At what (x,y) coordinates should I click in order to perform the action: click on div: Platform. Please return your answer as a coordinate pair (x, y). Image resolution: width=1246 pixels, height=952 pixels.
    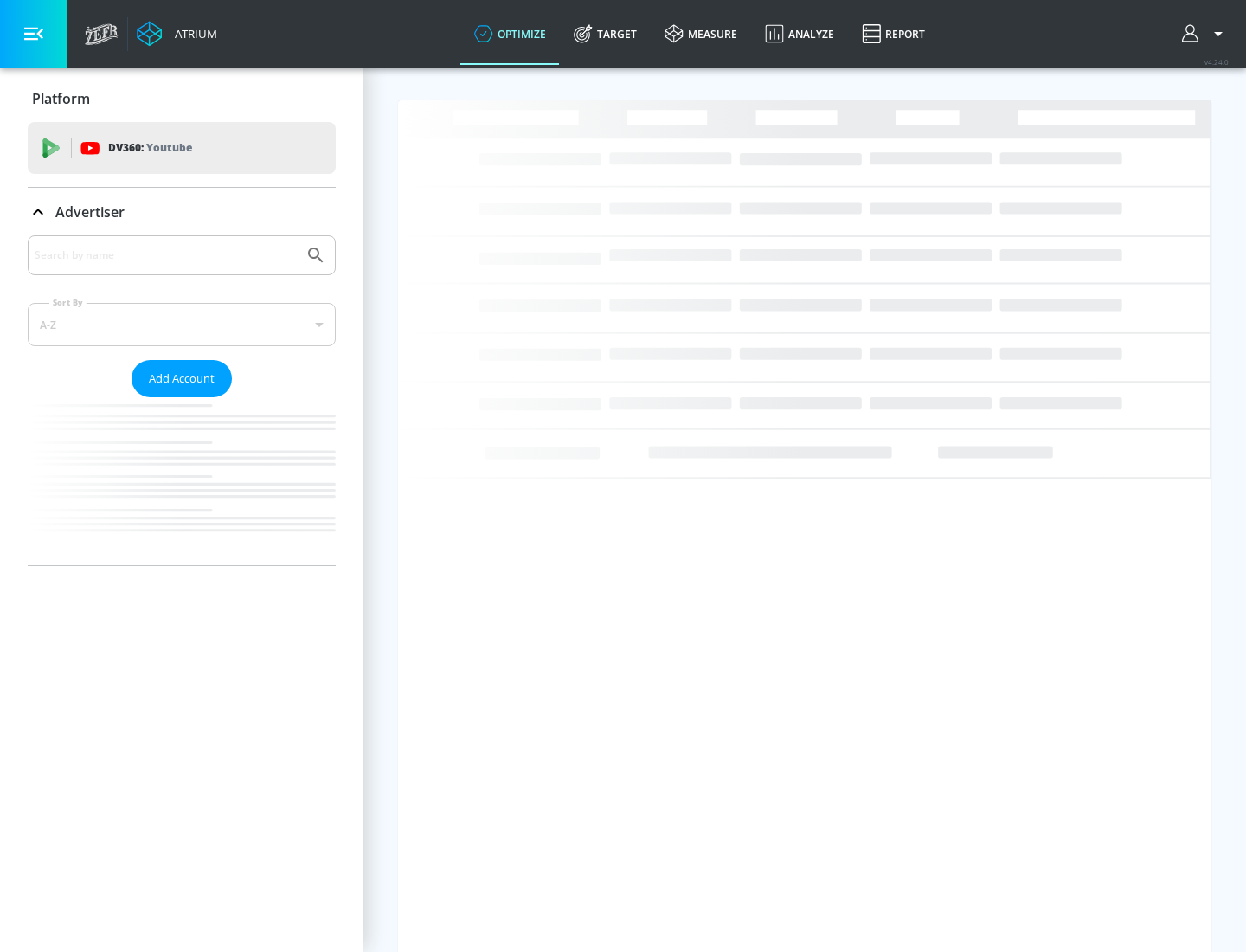
    Looking at the image, I should click on (182, 99).